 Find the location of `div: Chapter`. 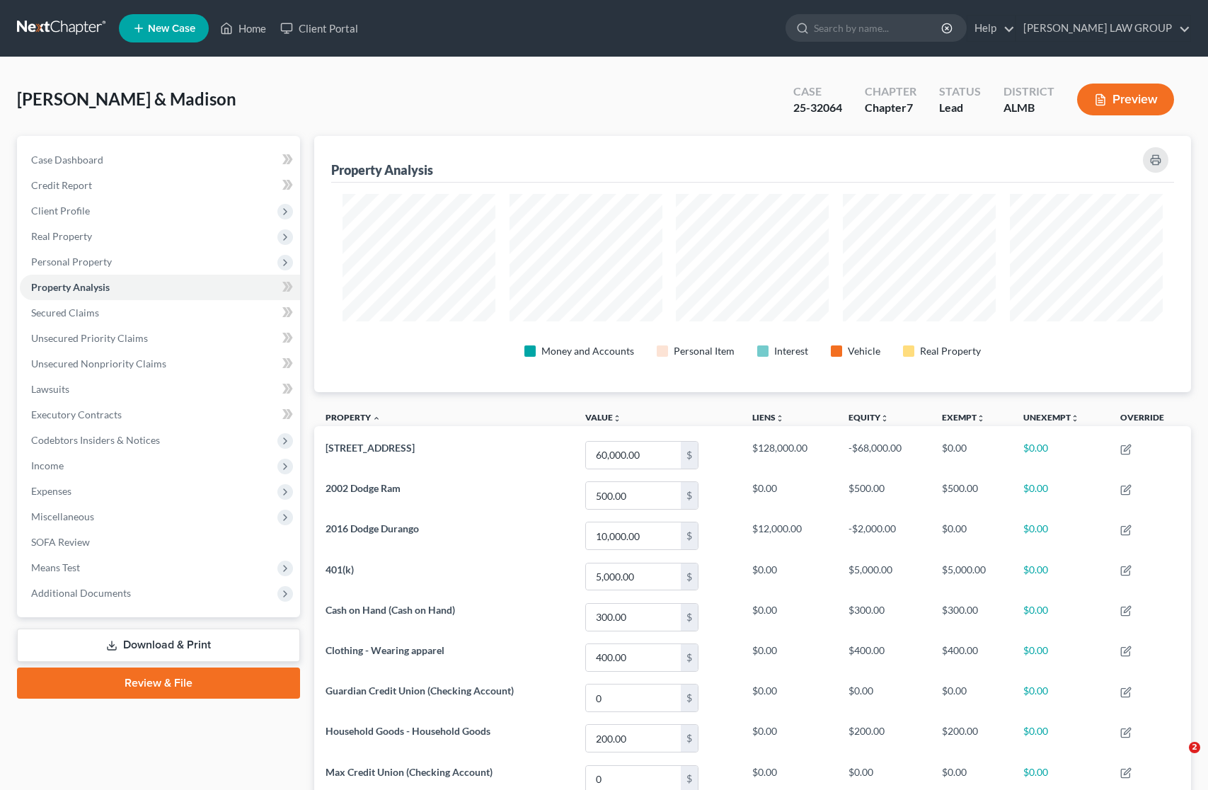

div: Chapter is located at coordinates (890, 108).